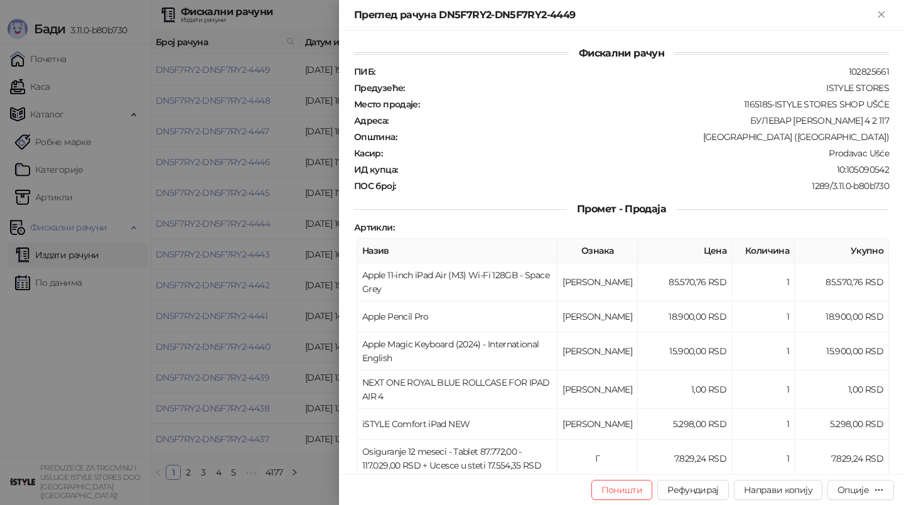 The image size is (904, 505). I want to click on strong: Артикли :, so click(374, 227).